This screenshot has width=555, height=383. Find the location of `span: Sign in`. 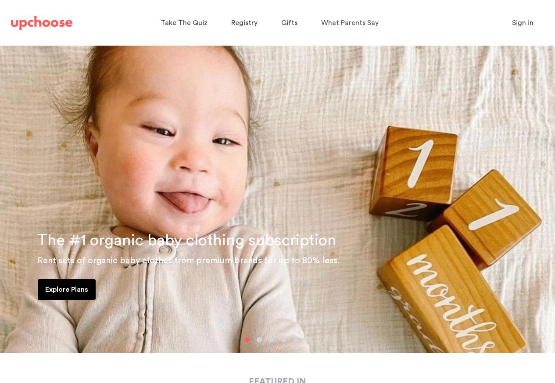

span: Sign in is located at coordinates (522, 23).